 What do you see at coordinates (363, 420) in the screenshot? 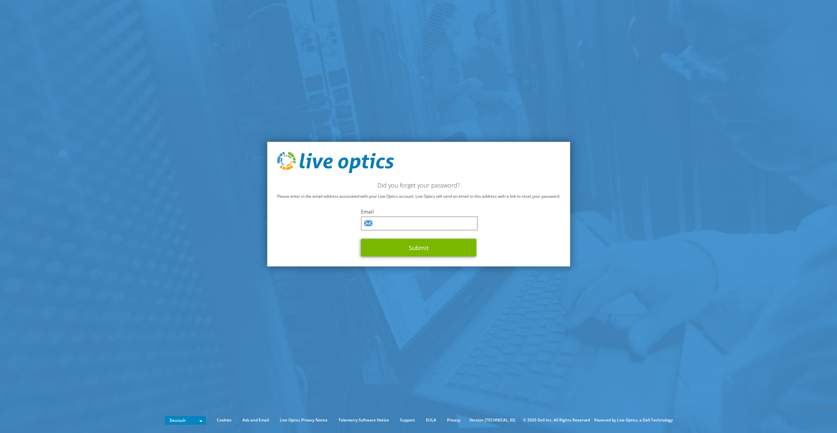
I see `a: Telemetry Software Notice` at bounding box center [363, 420].